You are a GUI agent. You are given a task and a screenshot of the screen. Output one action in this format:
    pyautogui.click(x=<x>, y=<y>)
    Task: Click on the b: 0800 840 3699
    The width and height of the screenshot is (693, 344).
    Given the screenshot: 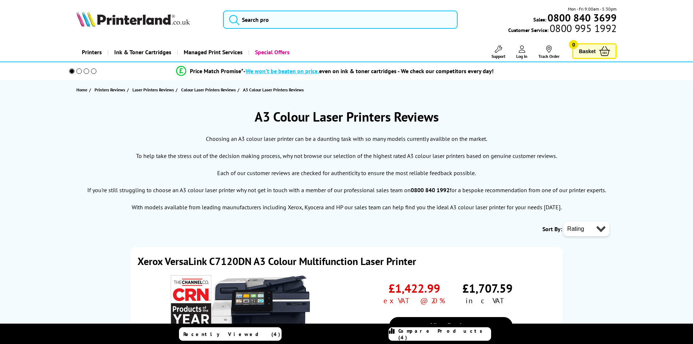 What is the action you would take?
    pyautogui.click(x=582, y=17)
    